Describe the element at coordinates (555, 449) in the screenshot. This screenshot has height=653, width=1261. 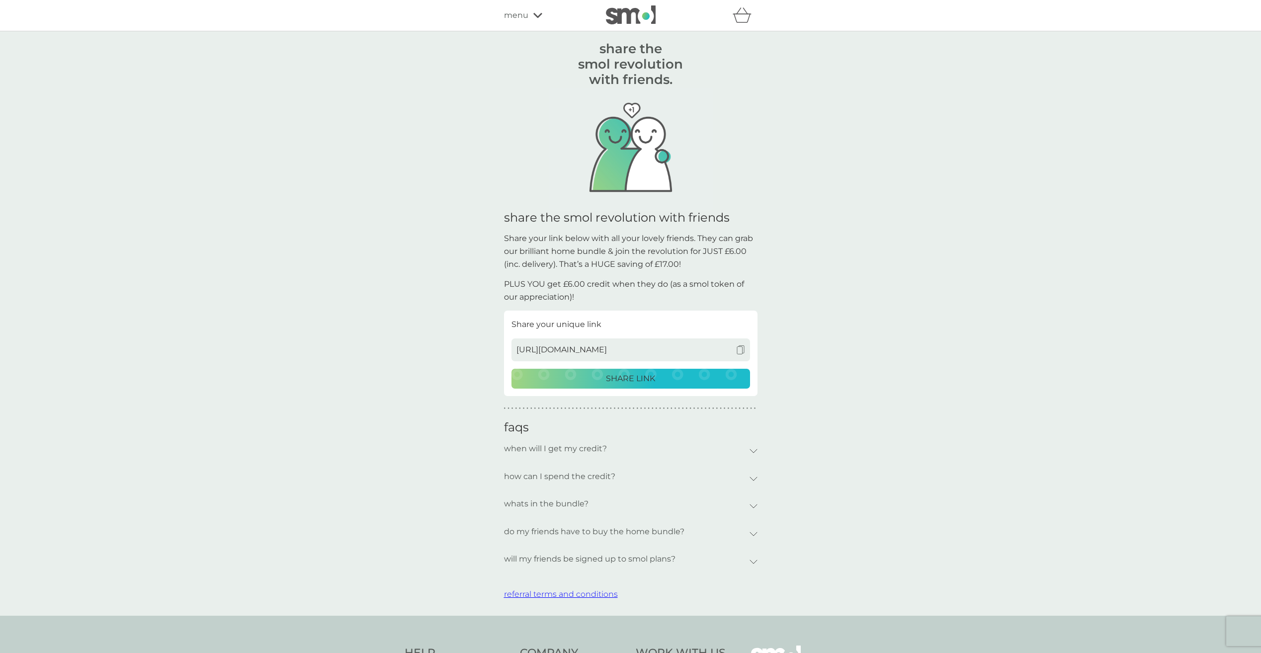
I see `p: when will I get my credit?` at that location.